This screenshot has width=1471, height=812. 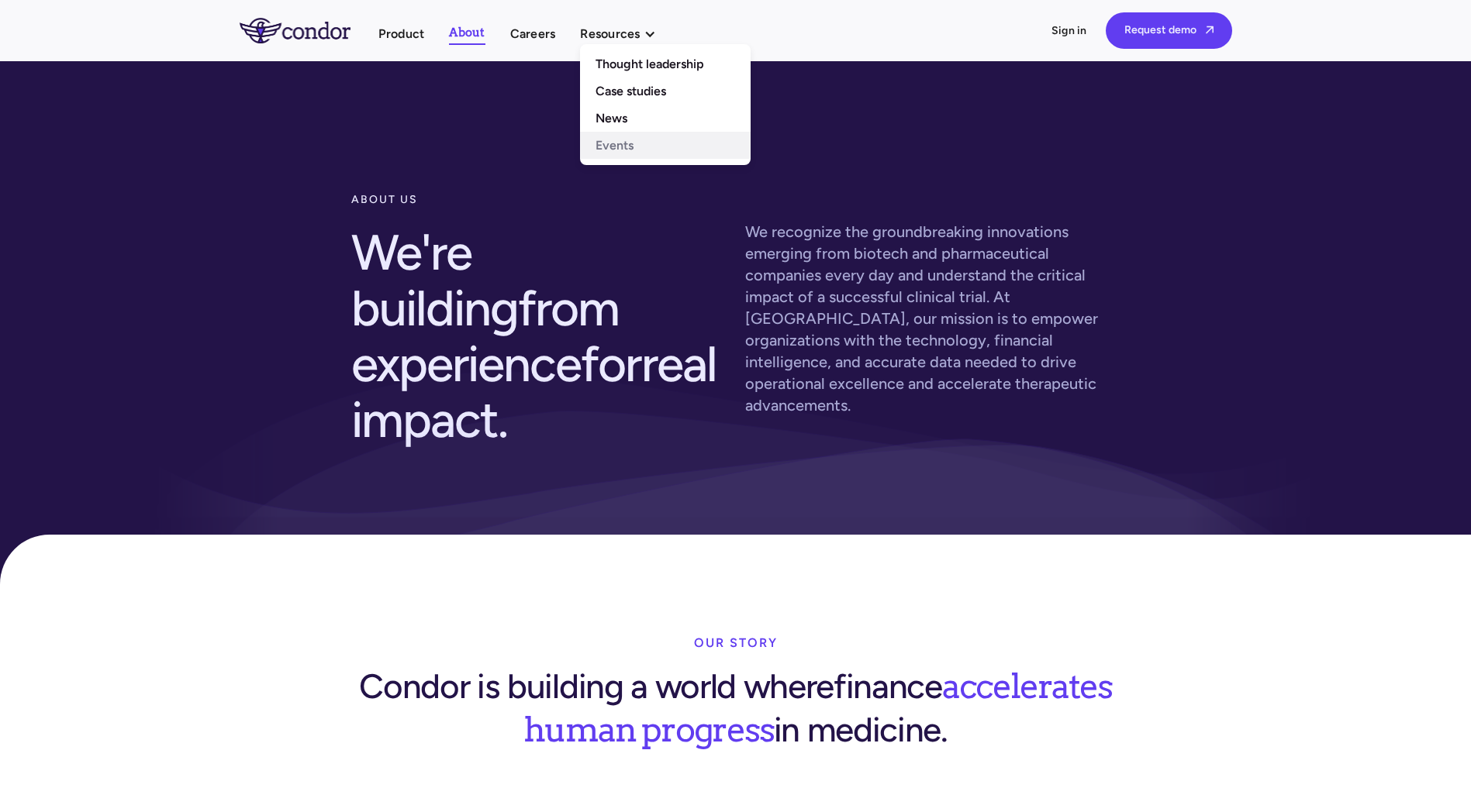 I want to click on div: Condor is building a world where in medicine., so click(x=736, y=705).